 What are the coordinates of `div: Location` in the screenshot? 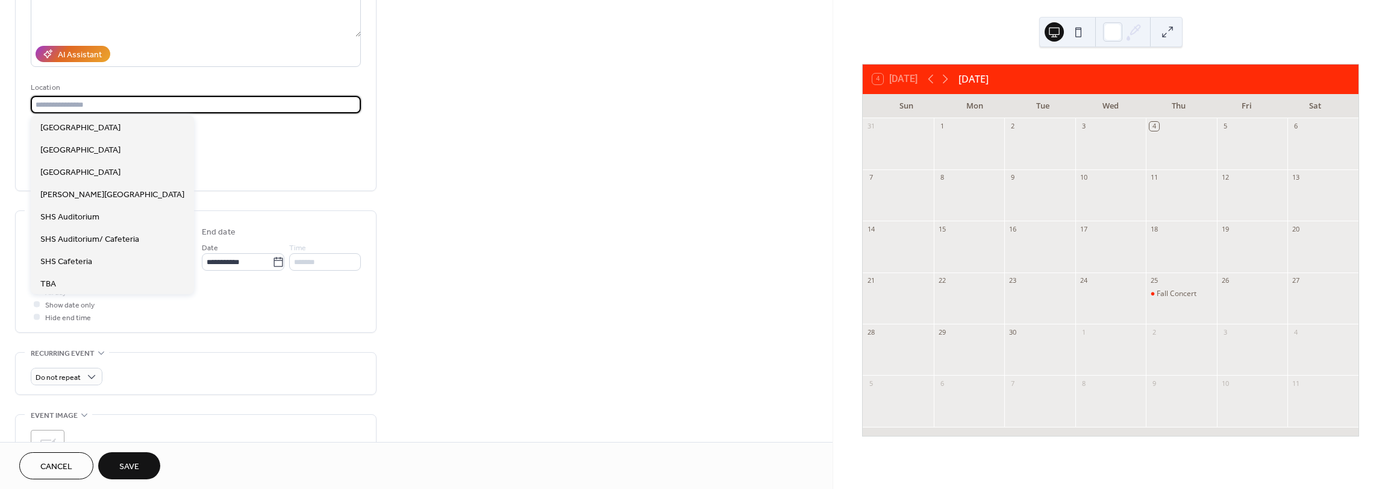 It's located at (195, 87).